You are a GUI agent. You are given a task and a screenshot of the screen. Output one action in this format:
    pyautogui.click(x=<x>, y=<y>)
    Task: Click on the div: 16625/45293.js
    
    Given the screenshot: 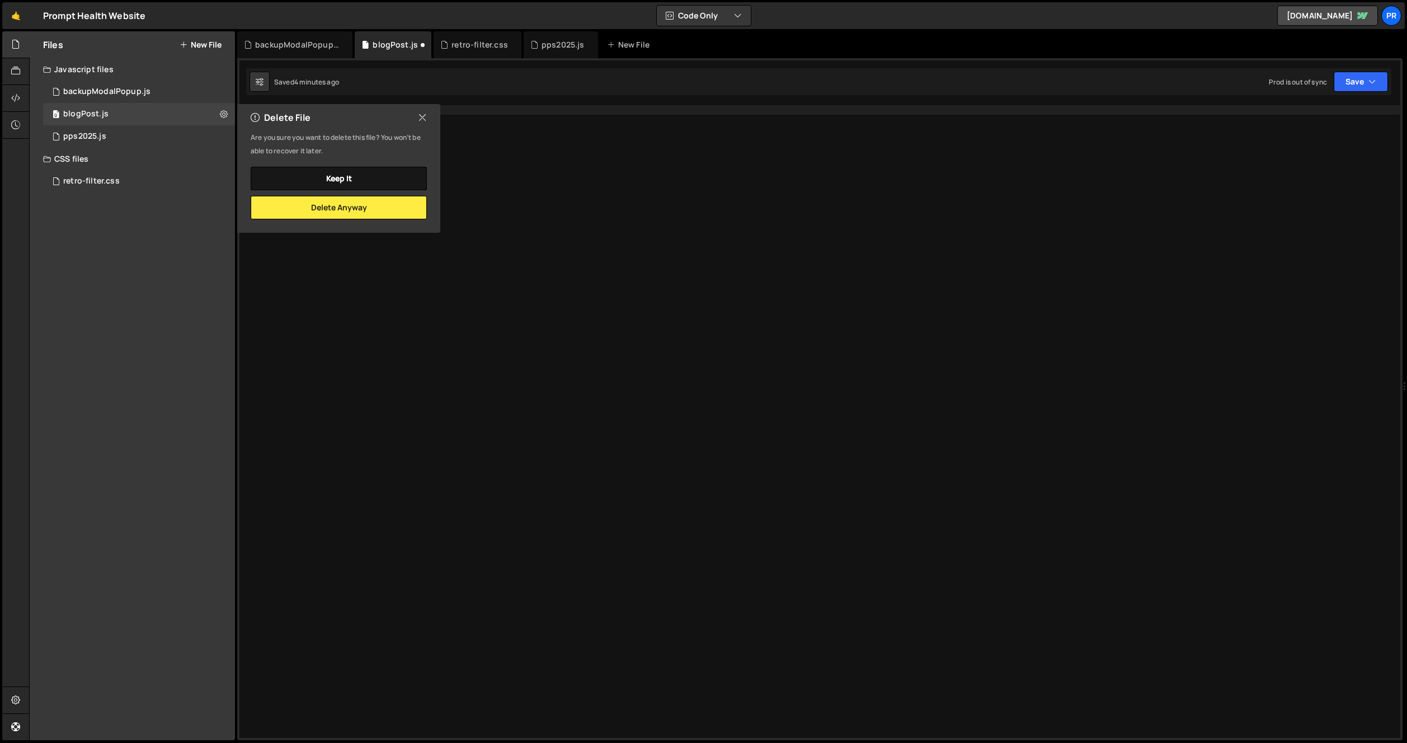 What is the action you would take?
    pyautogui.click(x=139, y=136)
    